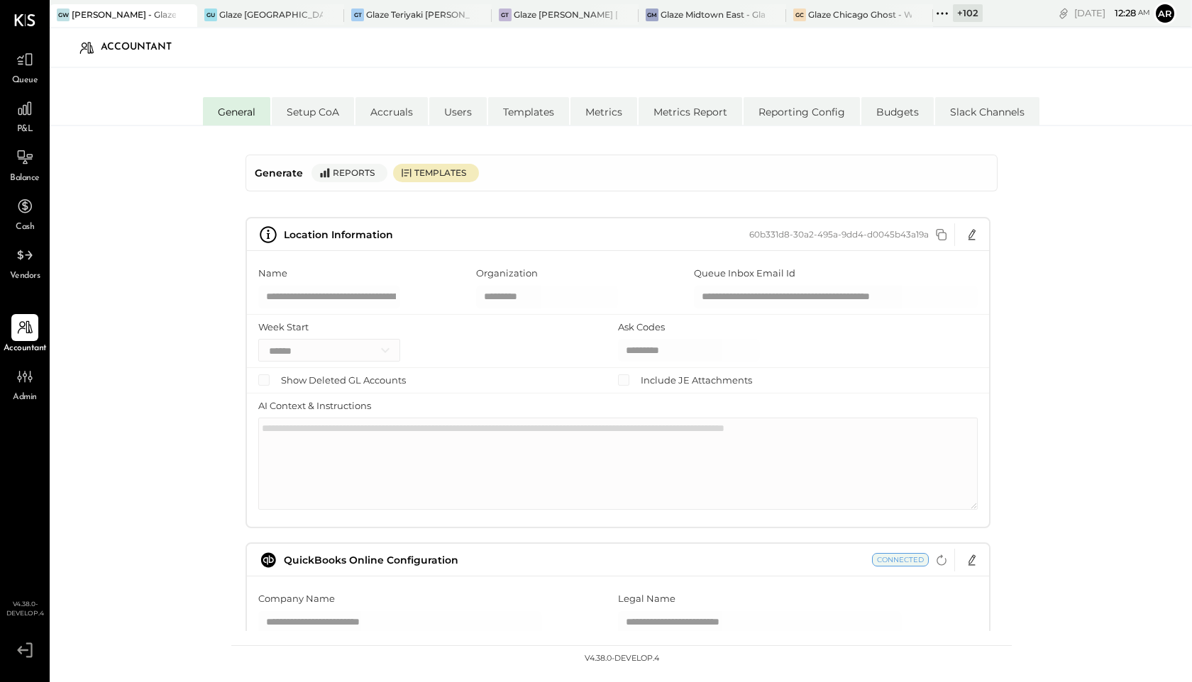  I want to click on div: v 4.38.0-develop.4, so click(621, 659).